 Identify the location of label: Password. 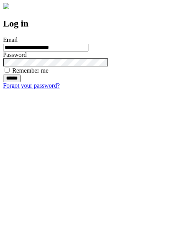
(15, 55).